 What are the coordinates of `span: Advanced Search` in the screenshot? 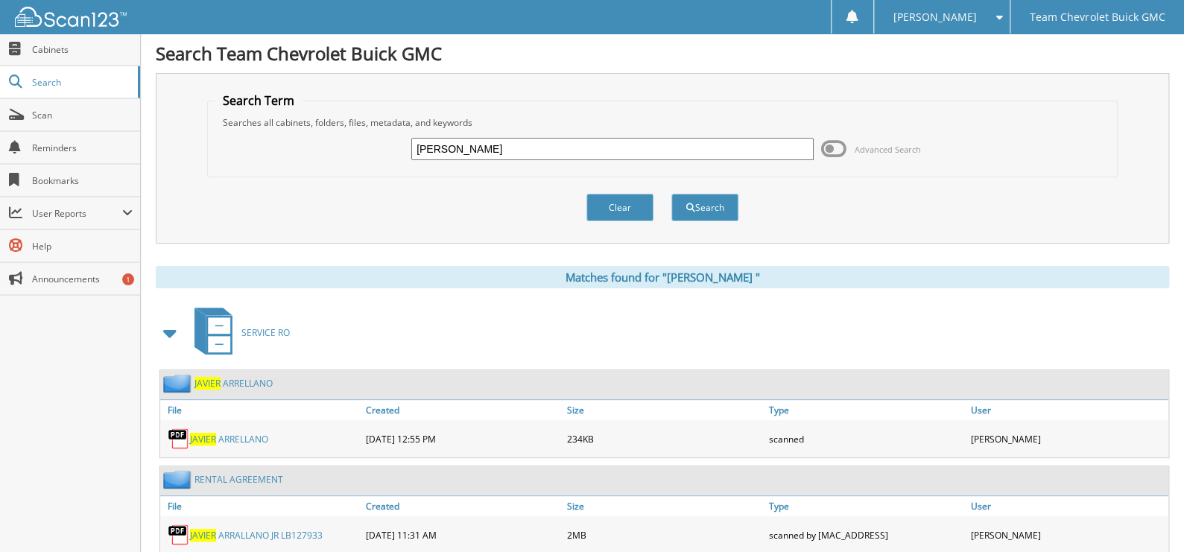 It's located at (888, 149).